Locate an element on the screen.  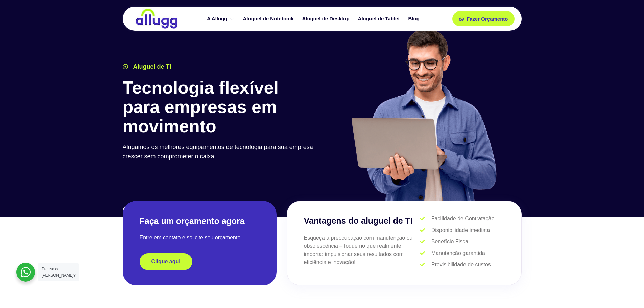
a: Aluguel de Desktop is located at coordinates (326, 19).